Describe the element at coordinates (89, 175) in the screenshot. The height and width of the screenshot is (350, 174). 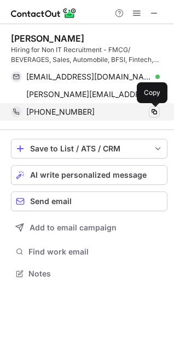
I see `button: AI write personalized message` at that location.